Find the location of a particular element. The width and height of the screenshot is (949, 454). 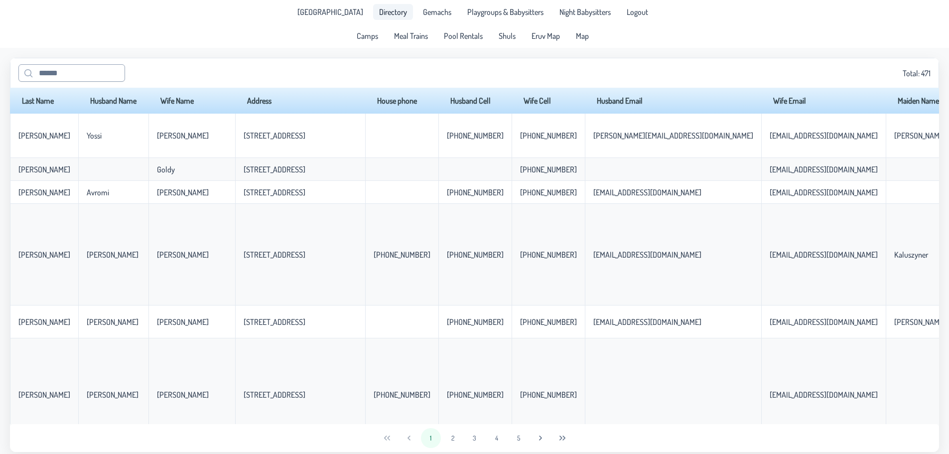

p-celleditor: Yossi is located at coordinates (94, 136).